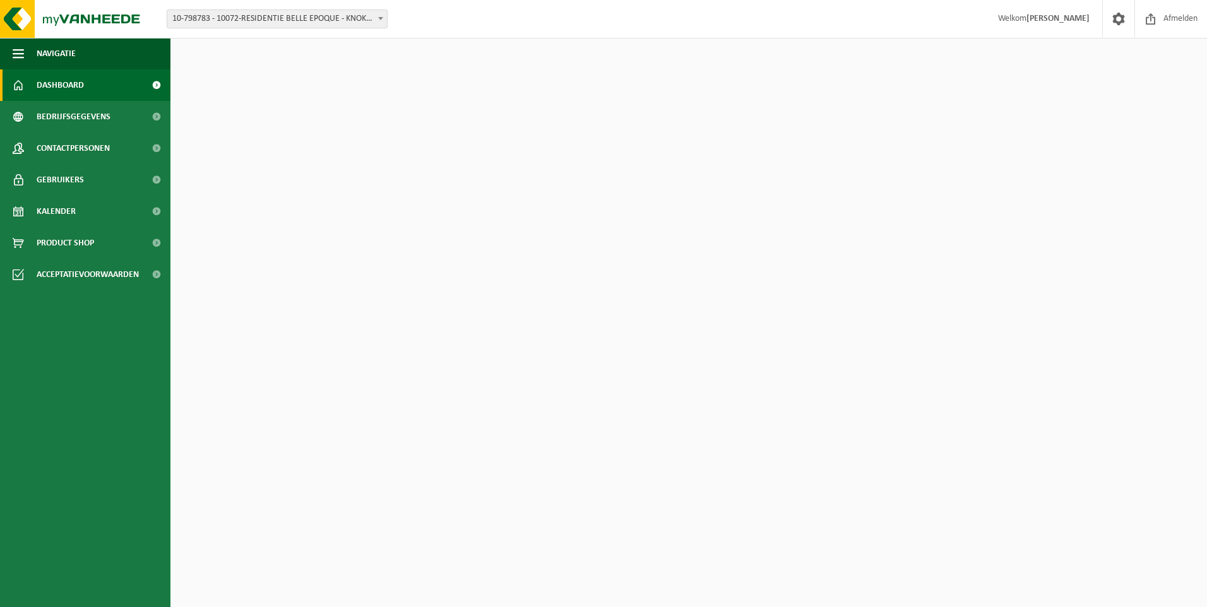 The image size is (1207, 607). I want to click on span: Dashboard, so click(60, 85).